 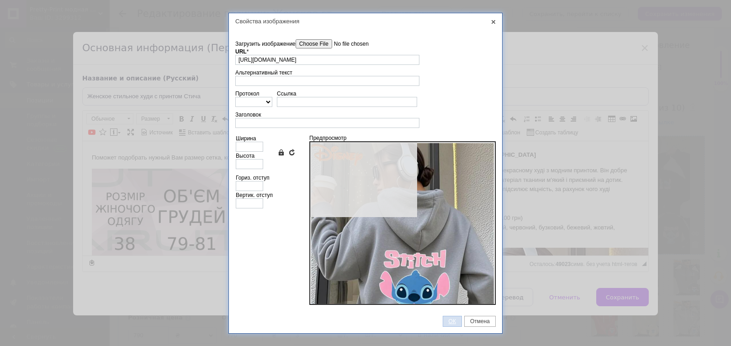 What do you see at coordinates (253, 178) in the screenshot?
I see `label: Гориз. отступ` at bounding box center [253, 178].